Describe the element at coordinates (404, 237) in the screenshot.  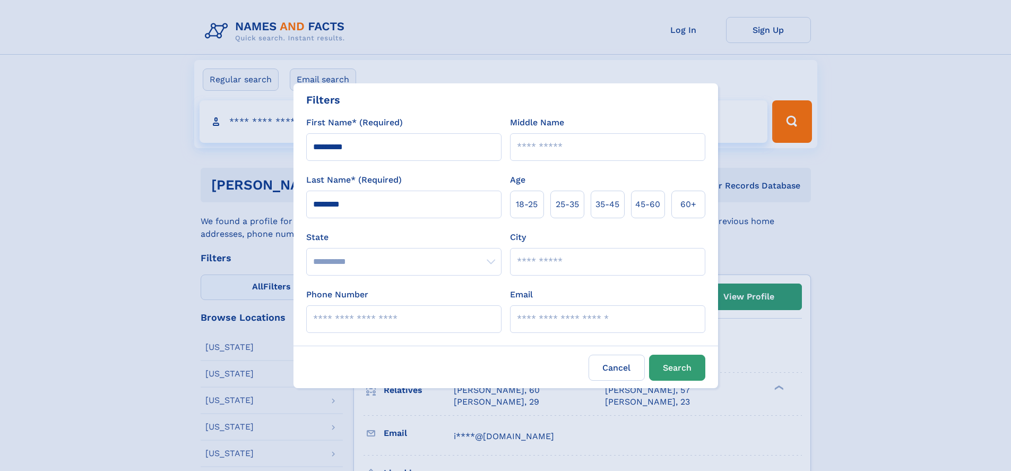
I see `label: State` at that location.